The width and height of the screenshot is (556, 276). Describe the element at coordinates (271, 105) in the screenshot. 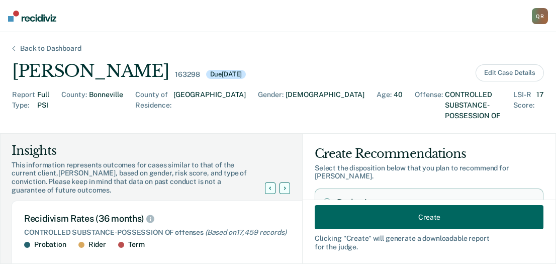

I see `div: Gender :` at that location.